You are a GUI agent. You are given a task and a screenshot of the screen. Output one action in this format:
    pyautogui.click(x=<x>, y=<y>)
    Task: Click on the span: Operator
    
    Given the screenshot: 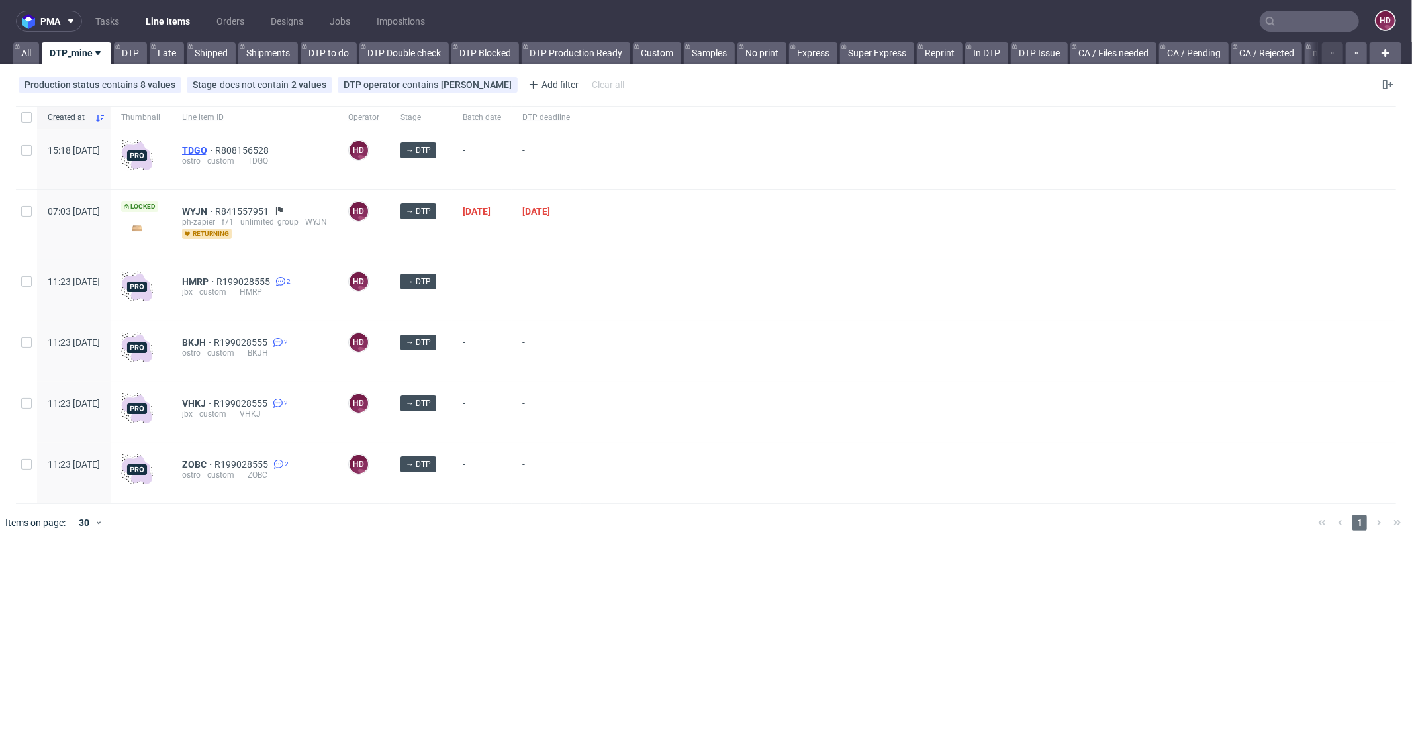 What is the action you would take?
    pyautogui.click(x=363, y=117)
    